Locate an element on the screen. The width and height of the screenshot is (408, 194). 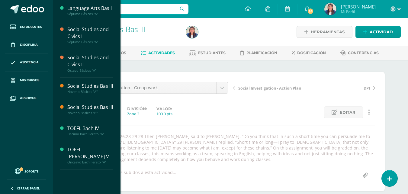
a: TOEFL Bach IVDécimo Bachillerato "A" is located at coordinates (90, 130).